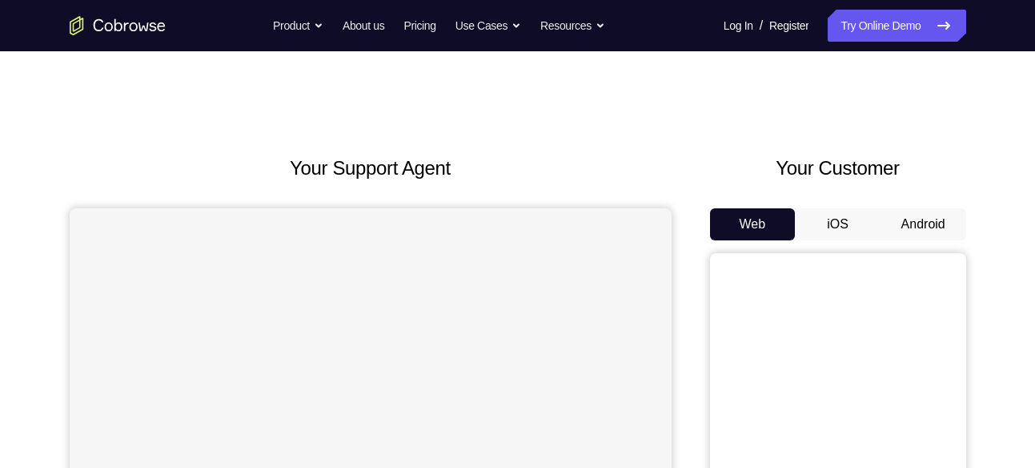 Image resolution: width=1035 pixels, height=468 pixels. What do you see at coordinates (118, 26) in the screenshot?
I see `a: Go to the home page` at bounding box center [118, 26].